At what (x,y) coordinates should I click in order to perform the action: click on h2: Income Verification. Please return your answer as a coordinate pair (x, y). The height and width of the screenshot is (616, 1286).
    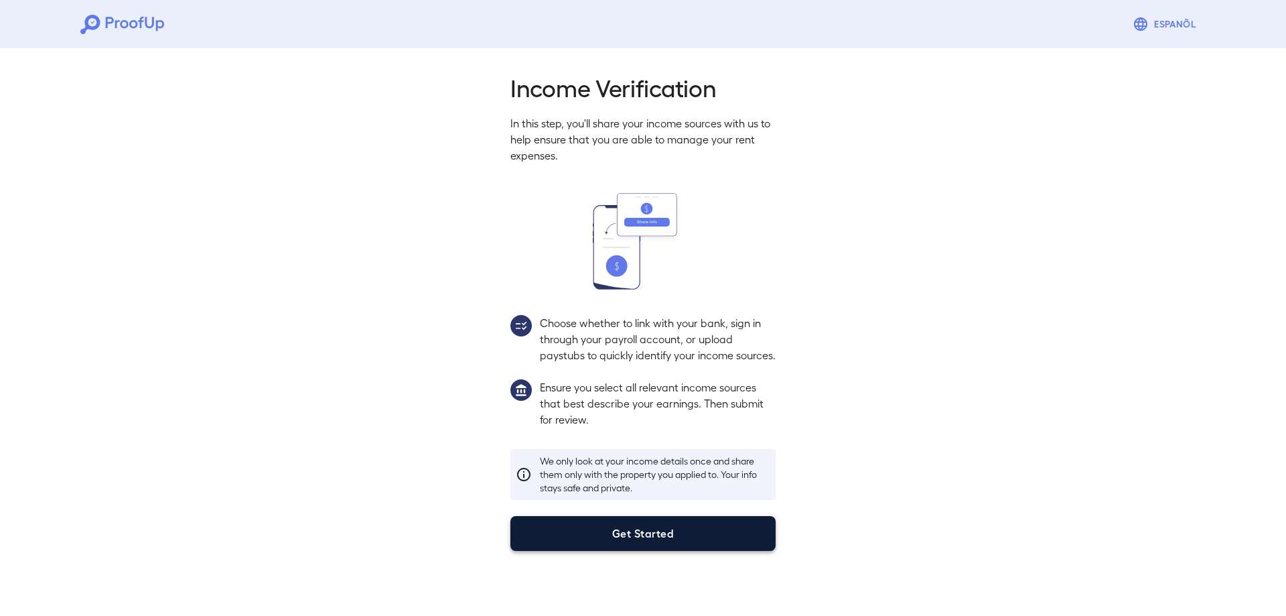
    Looking at the image, I should click on (643, 87).